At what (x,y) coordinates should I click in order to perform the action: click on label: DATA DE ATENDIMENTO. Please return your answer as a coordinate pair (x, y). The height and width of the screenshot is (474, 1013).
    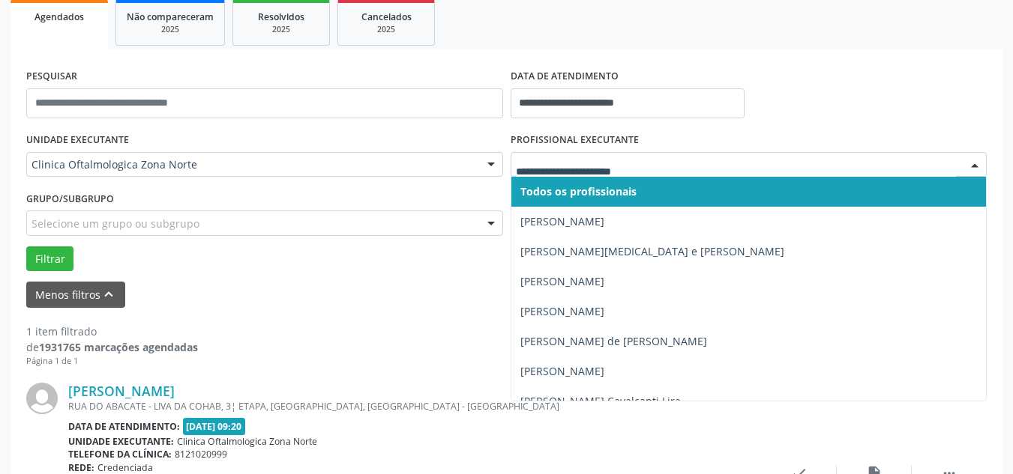
    Looking at the image, I should click on (564, 76).